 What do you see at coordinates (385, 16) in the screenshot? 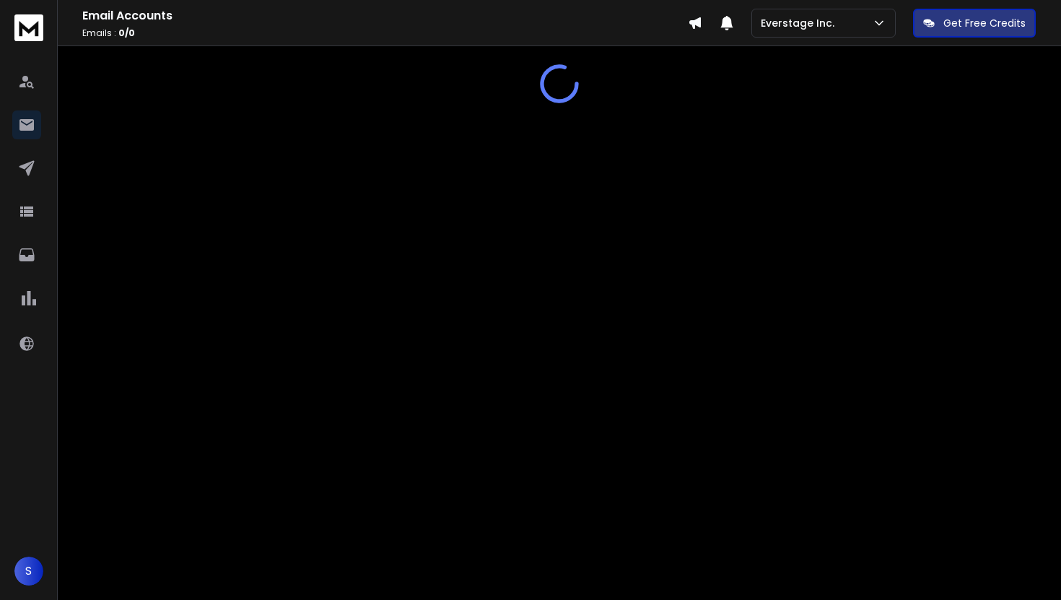
I see `h1: Email Accounts` at bounding box center [385, 16].